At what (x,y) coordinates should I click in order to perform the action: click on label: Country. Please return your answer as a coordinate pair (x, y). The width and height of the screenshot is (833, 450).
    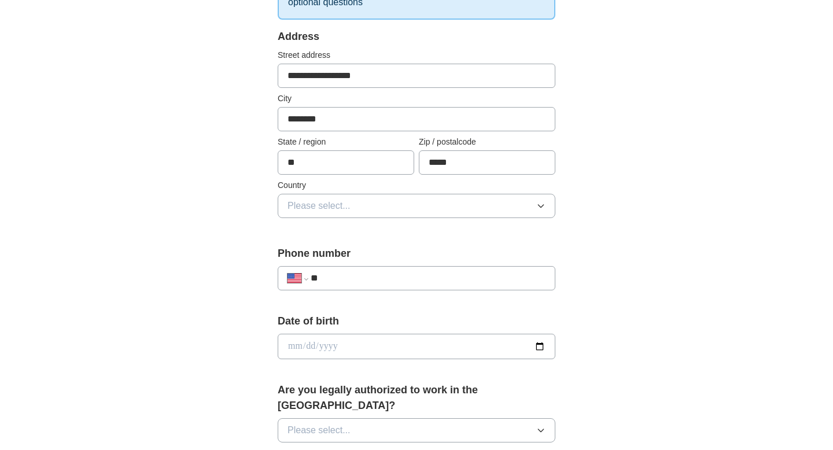
    Looking at the image, I should click on (416, 185).